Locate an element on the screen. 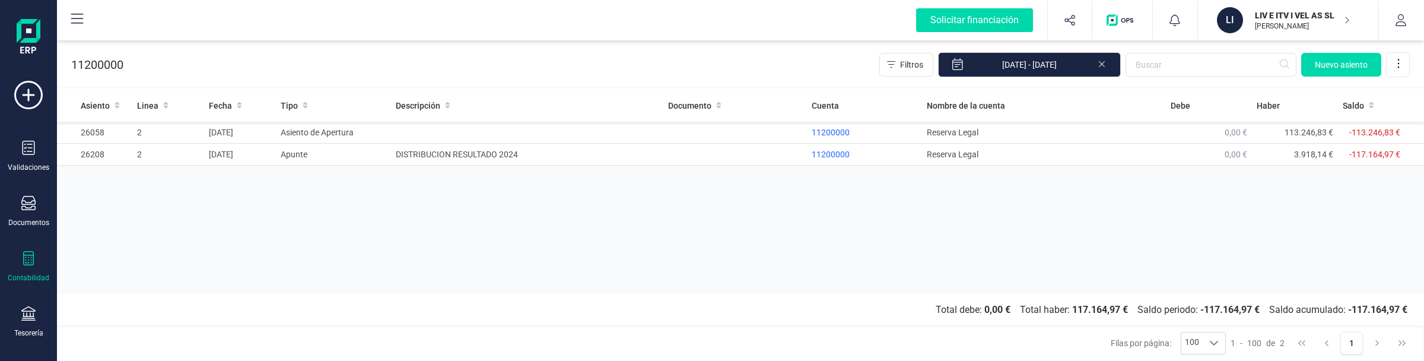 This screenshot has height=361, width=1424. button: Last Page is located at coordinates (1402, 343).